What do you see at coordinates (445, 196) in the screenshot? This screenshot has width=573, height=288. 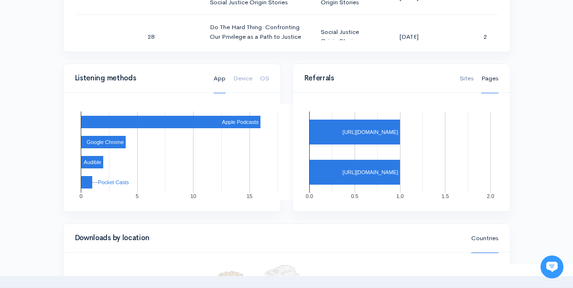 I see `text: 1.5` at bounding box center [445, 196].